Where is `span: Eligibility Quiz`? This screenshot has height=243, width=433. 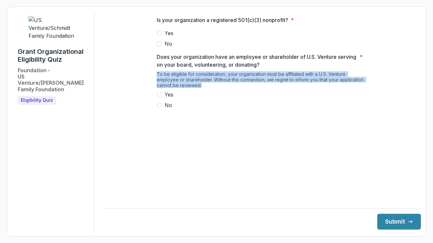 span: Eligibility Quiz is located at coordinates (37, 100).